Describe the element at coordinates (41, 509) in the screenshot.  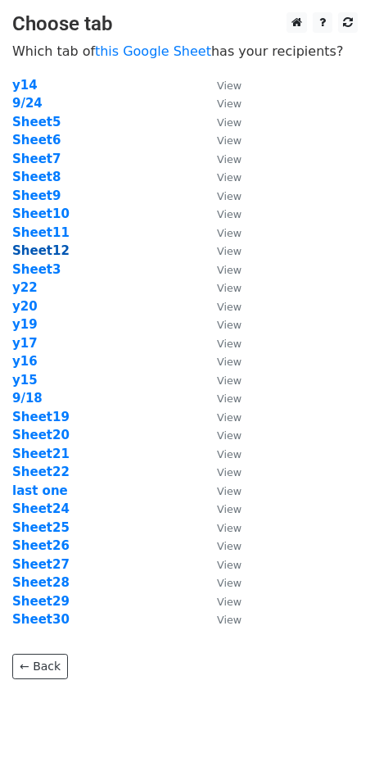
I see `a: Sheet24` at that location.